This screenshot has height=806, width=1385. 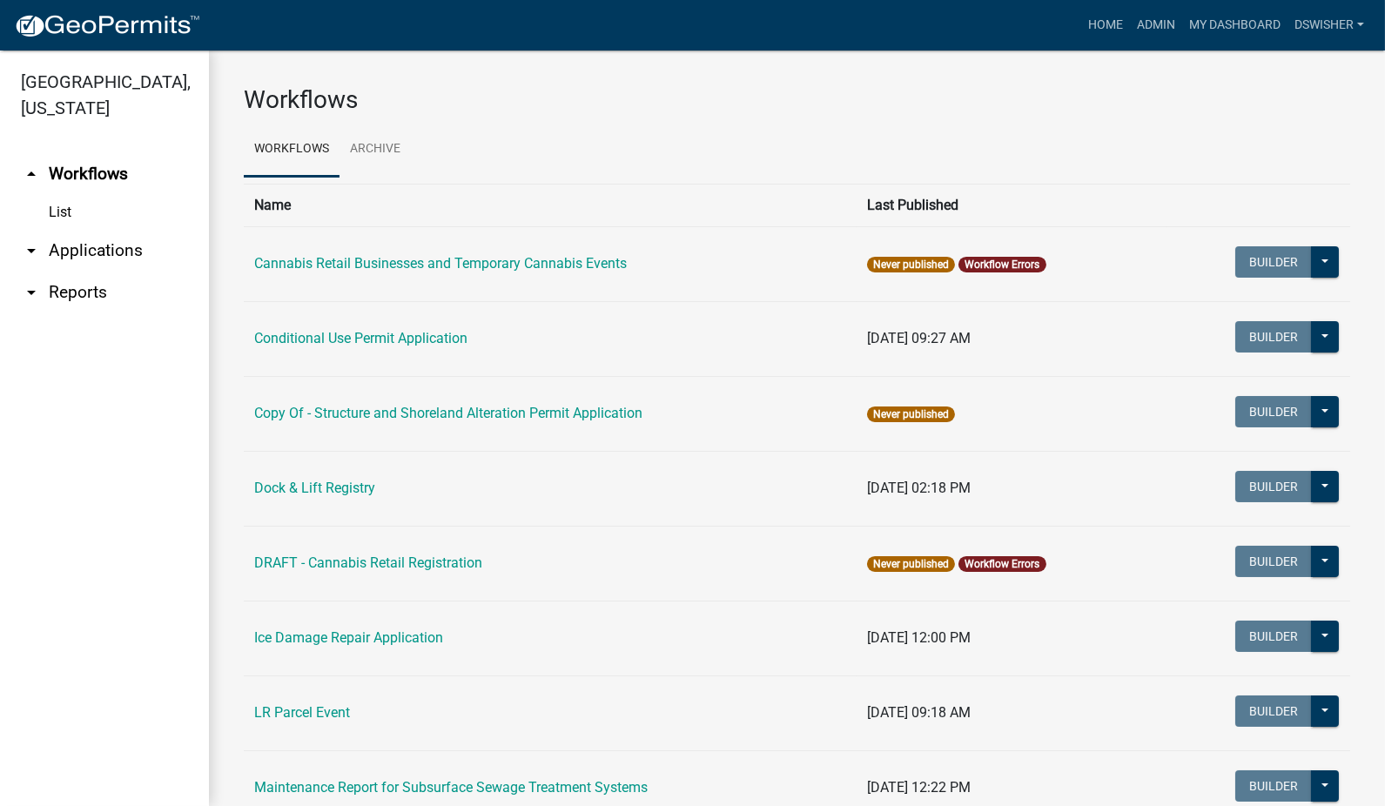 What do you see at coordinates (360, 338) in the screenshot?
I see `a: Conditional Use Permit Application` at bounding box center [360, 338].